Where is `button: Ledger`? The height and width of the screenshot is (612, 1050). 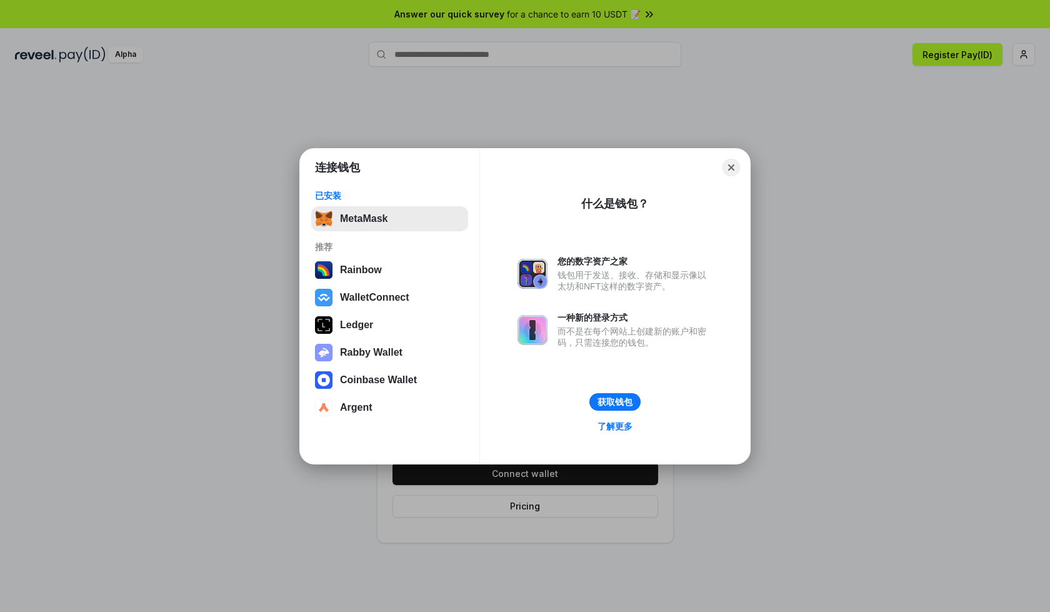 button: Ledger is located at coordinates (389, 325).